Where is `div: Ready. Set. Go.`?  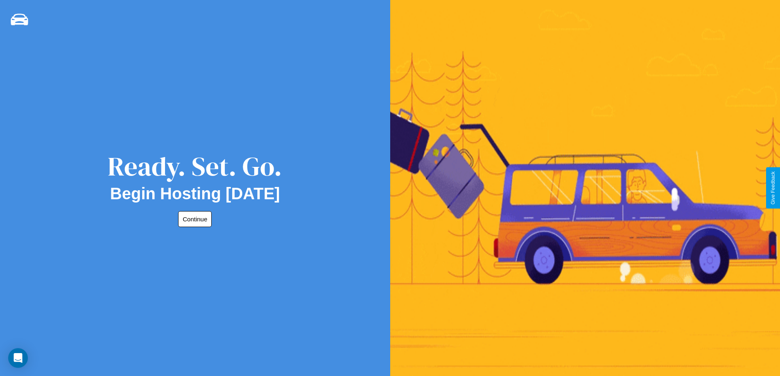
div: Ready. Set. Go. is located at coordinates (195, 166).